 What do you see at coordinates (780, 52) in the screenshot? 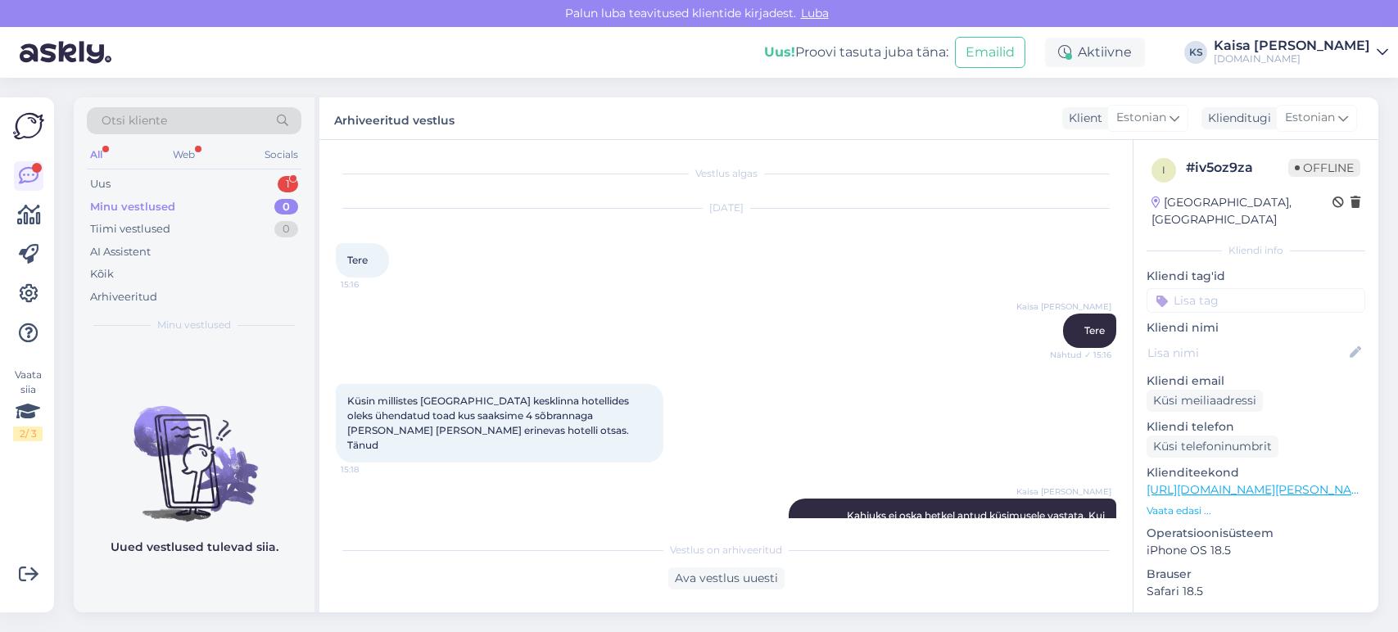
I see `b: Uus!` at bounding box center [780, 52].